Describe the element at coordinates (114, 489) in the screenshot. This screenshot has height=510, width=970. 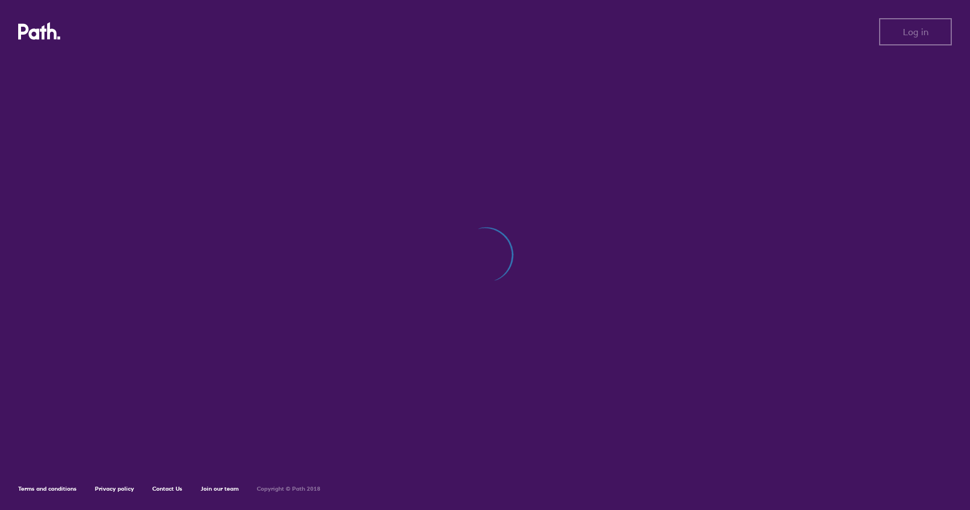
I see `a: Privacy policy` at that location.